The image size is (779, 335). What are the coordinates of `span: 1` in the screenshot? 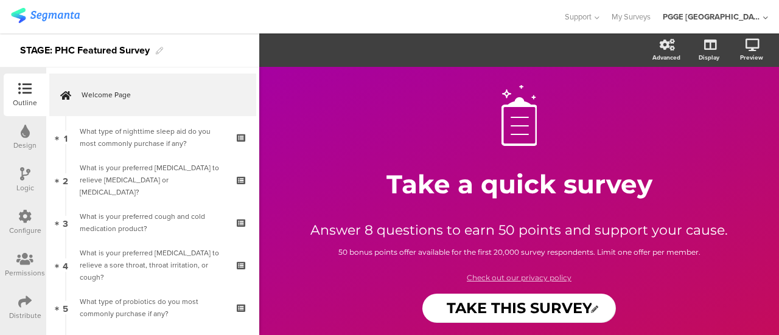 It's located at (66, 138).